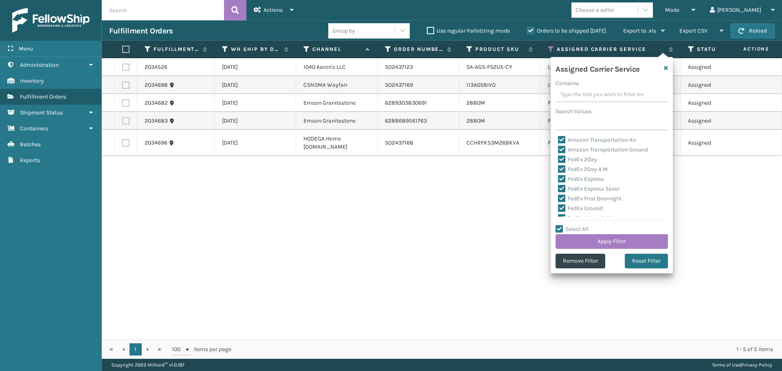  Describe the element at coordinates (612, 242) in the screenshot. I see `button: Apply Filter` at that location.